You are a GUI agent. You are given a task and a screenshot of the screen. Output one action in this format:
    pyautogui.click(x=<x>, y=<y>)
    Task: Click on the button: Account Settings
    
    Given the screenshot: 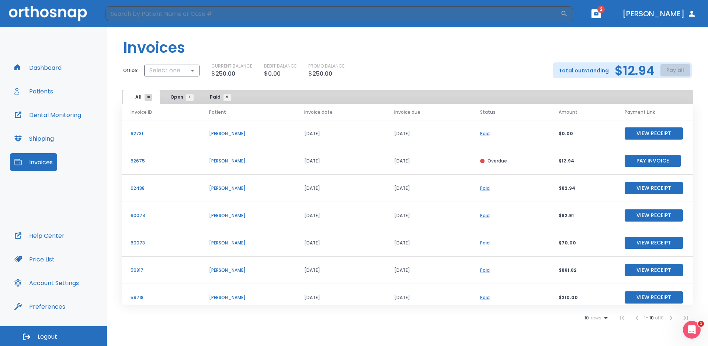 What is the action you would take?
    pyautogui.click(x=46, y=282)
    